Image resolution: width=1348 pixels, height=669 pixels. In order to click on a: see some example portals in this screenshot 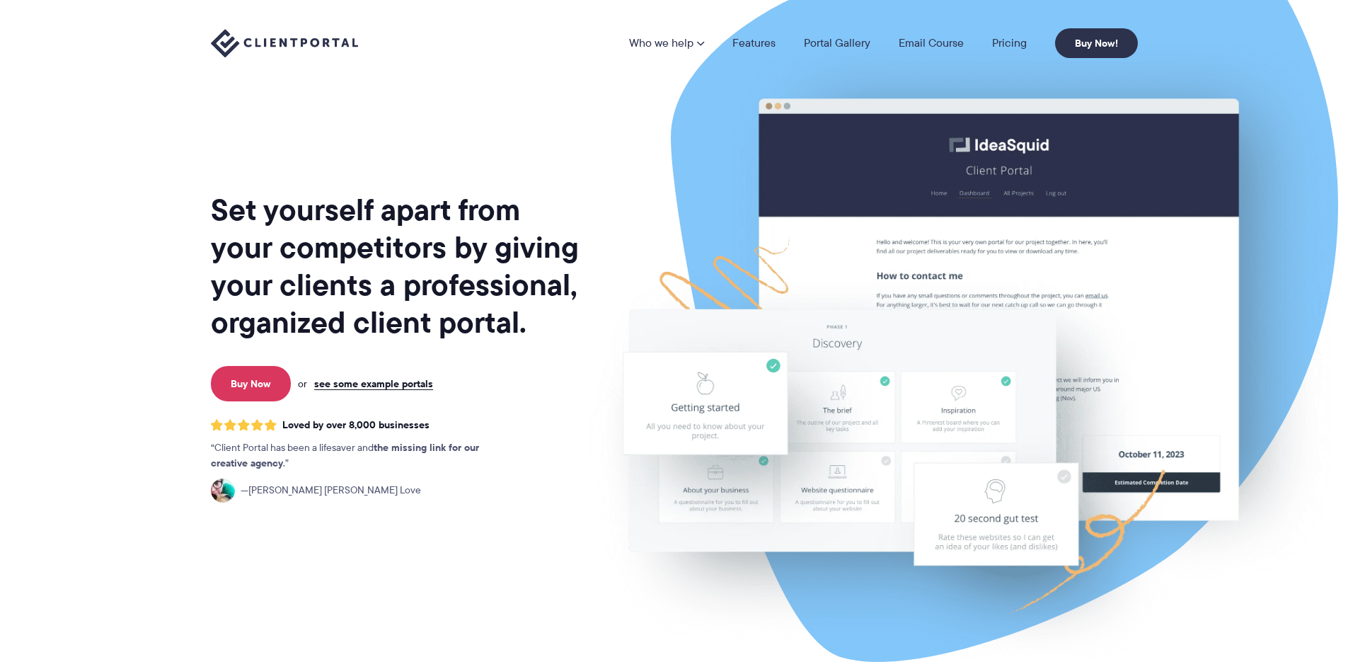, I will do `click(374, 383)`.